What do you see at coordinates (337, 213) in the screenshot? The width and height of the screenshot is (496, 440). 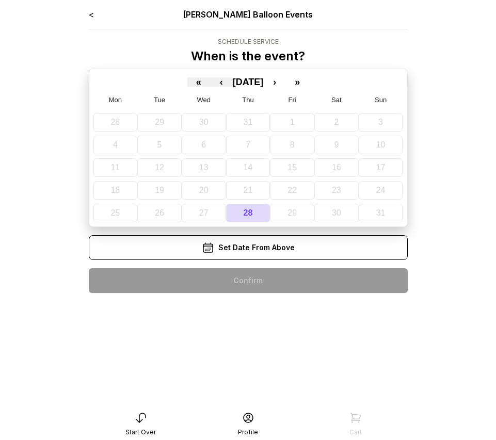 I see `abbr: August 30, 2025` at bounding box center [337, 213].